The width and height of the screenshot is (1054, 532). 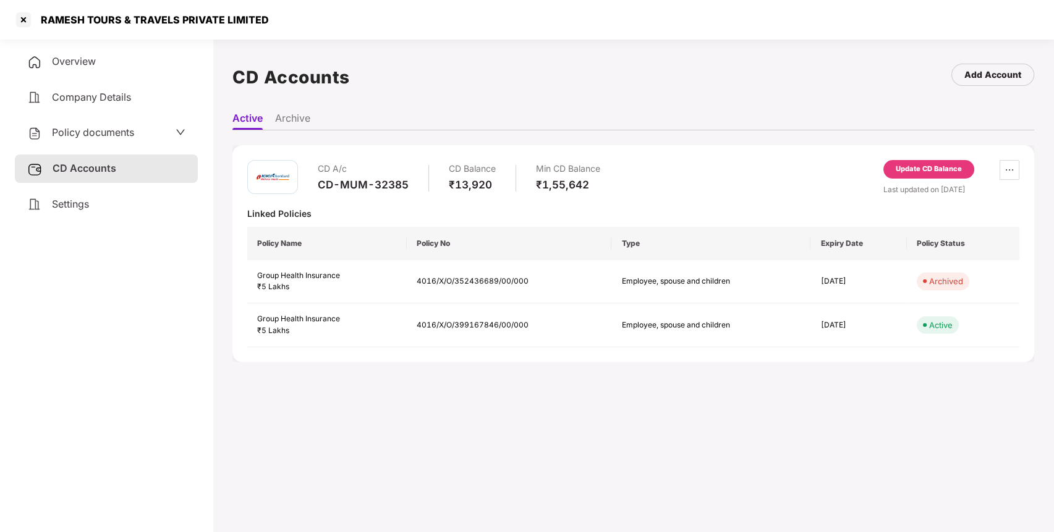 What do you see at coordinates (91, 97) in the screenshot?
I see `span: Company Details` at bounding box center [91, 97].